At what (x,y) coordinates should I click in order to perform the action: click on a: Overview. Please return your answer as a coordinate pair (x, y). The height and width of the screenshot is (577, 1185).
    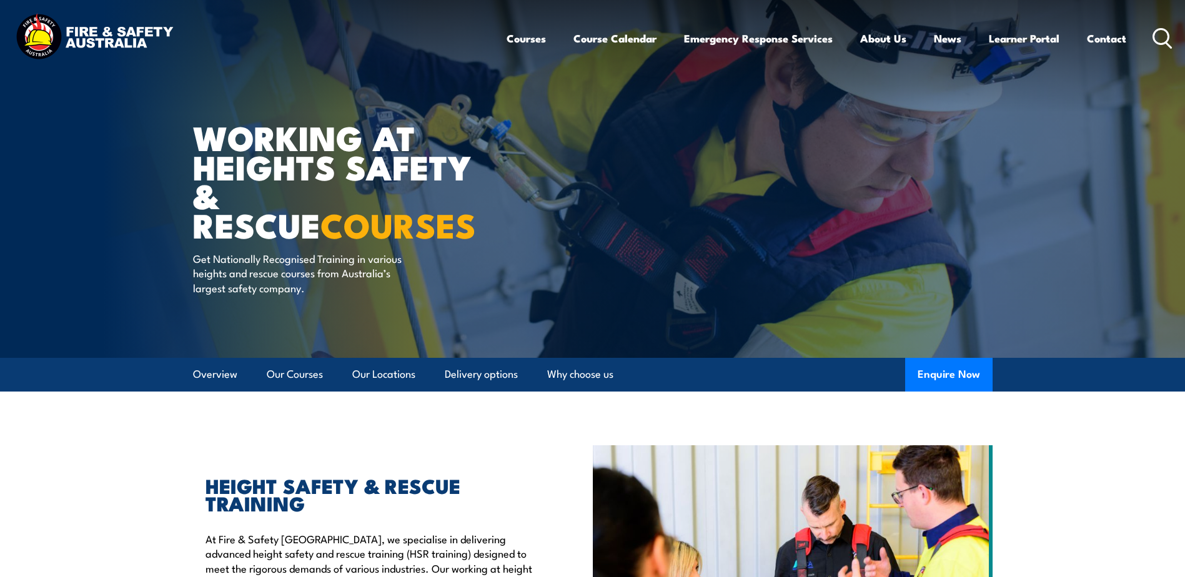
    Looking at the image, I should click on (215, 374).